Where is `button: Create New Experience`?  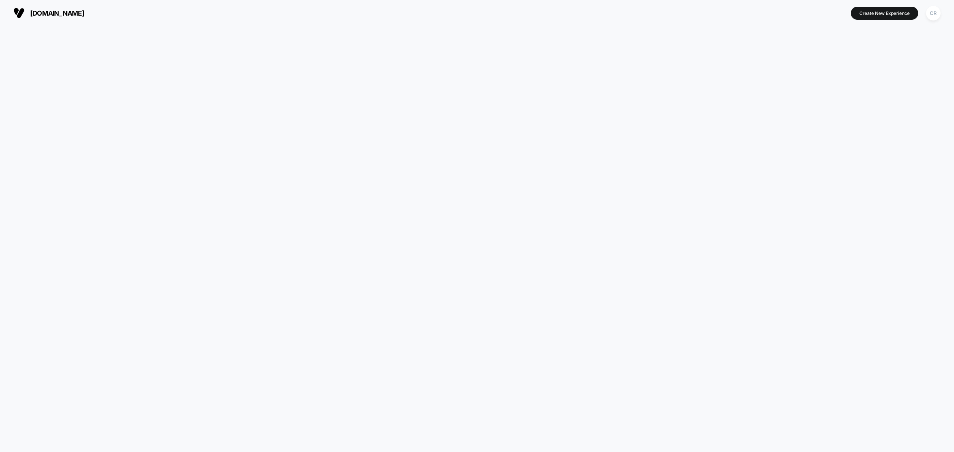 button: Create New Experience is located at coordinates (884, 13).